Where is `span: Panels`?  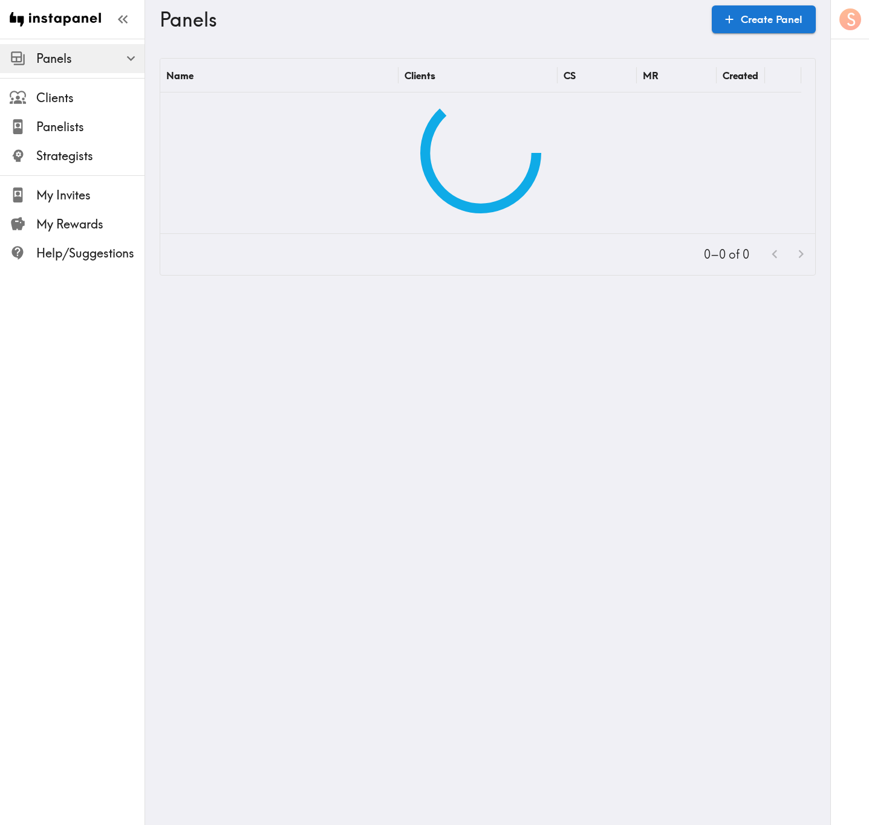 span: Panels is located at coordinates (90, 59).